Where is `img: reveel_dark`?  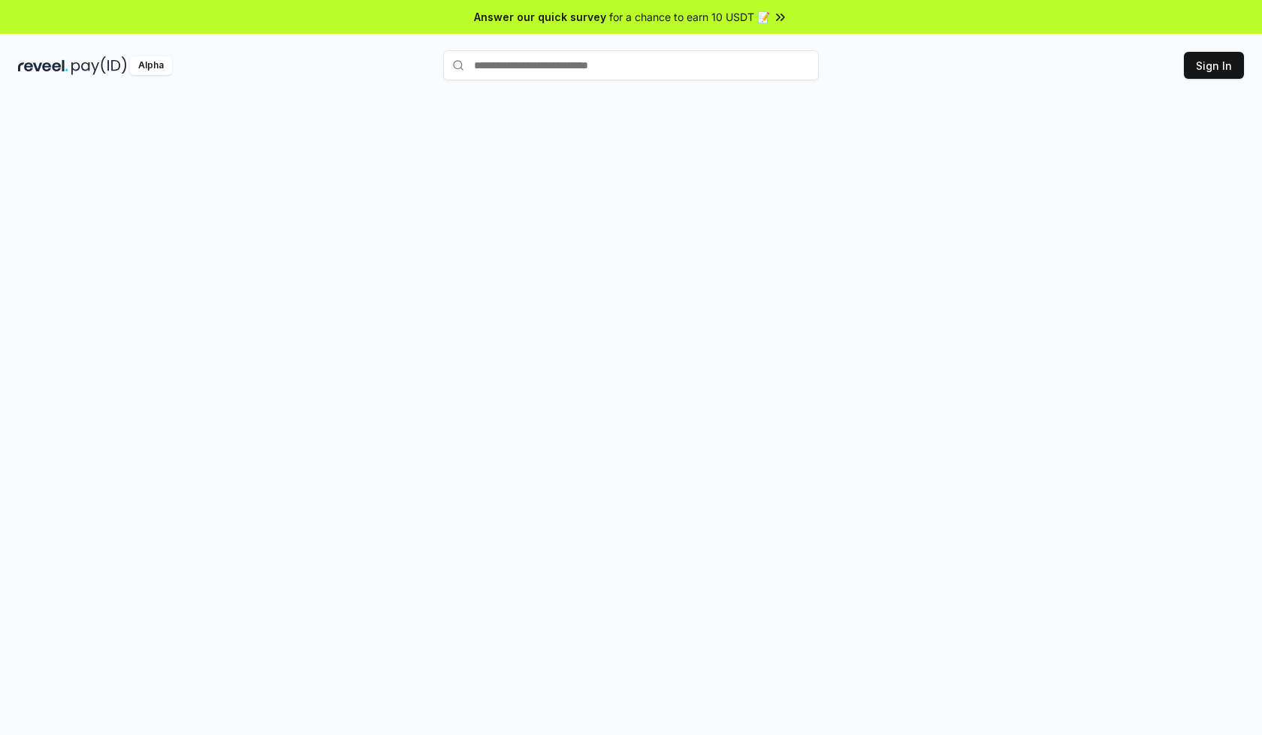 img: reveel_dark is located at coordinates (43, 65).